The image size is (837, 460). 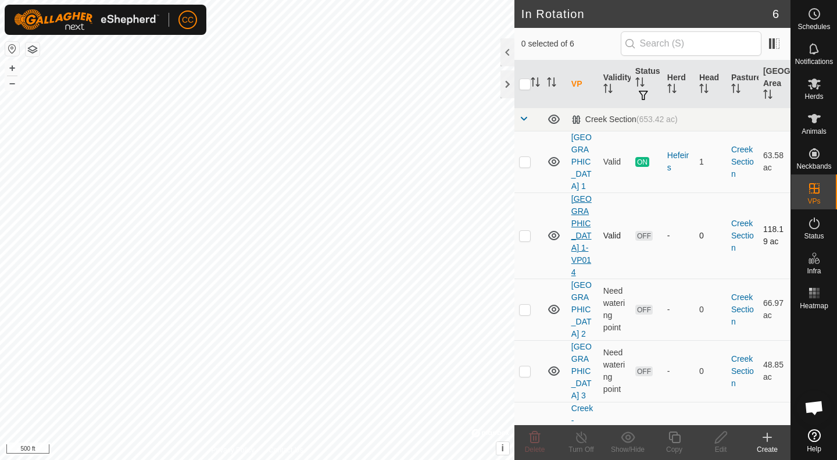 What do you see at coordinates (233, 450) in the screenshot?
I see `a: Privacy Policy` at bounding box center [233, 450].